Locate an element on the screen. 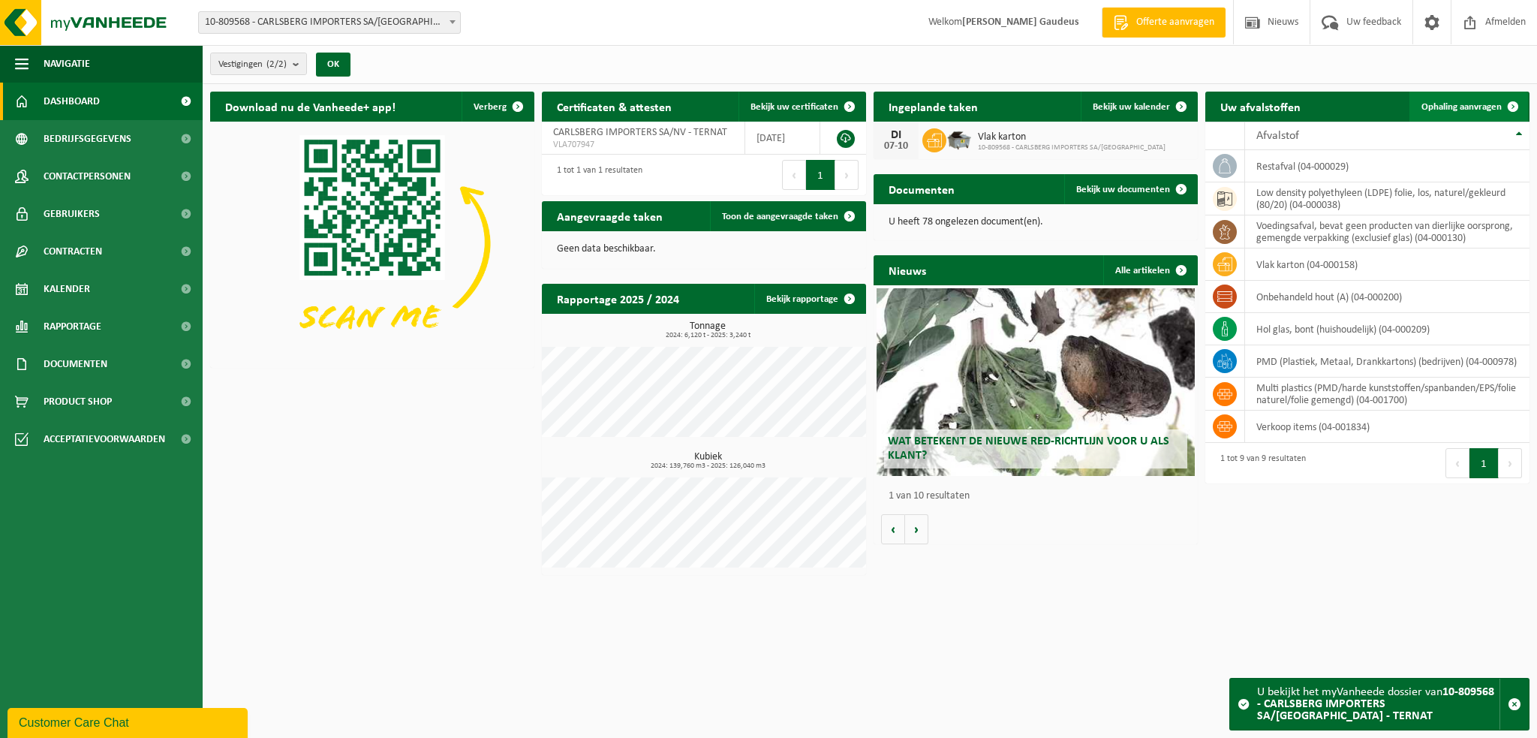 The width and height of the screenshot is (1537, 738). a: Bekijk uw documenten is located at coordinates (1131, 189).